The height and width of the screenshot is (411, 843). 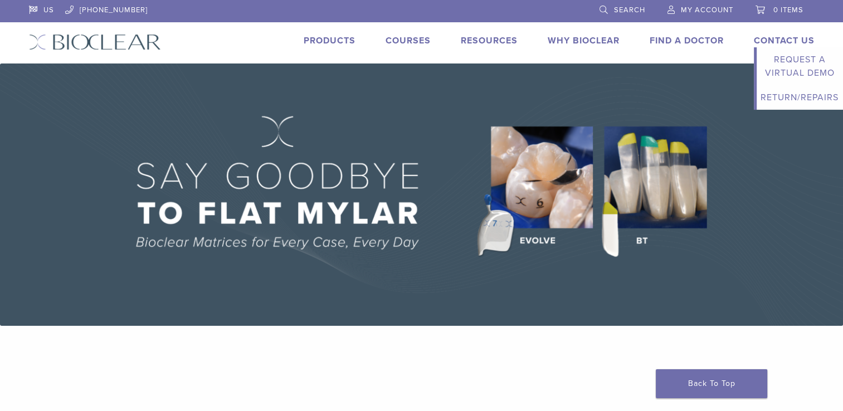 What do you see at coordinates (783, 41) in the screenshot?
I see `a: Contact Us` at bounding box center [783, 41].